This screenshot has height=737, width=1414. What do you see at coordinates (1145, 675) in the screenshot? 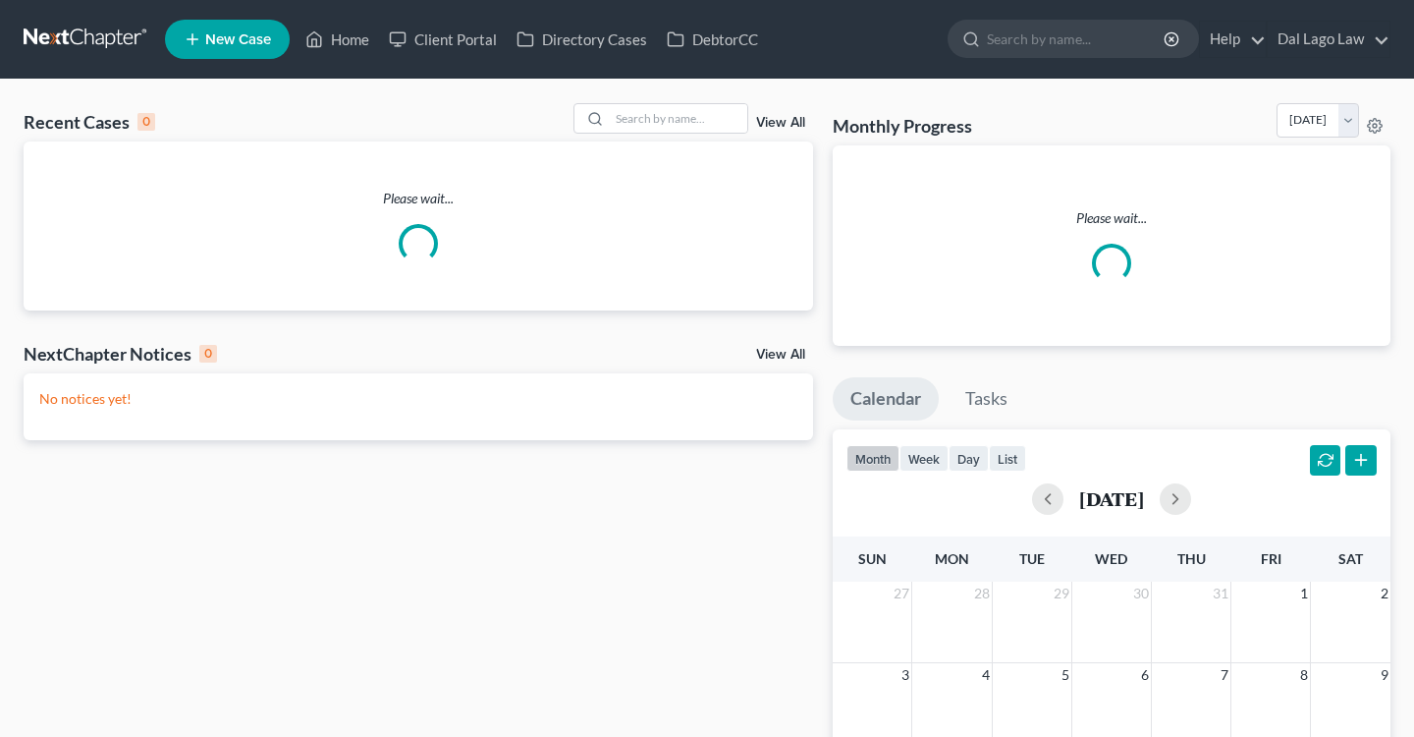
I see `span: 6` at bounding box center [1145, 675].